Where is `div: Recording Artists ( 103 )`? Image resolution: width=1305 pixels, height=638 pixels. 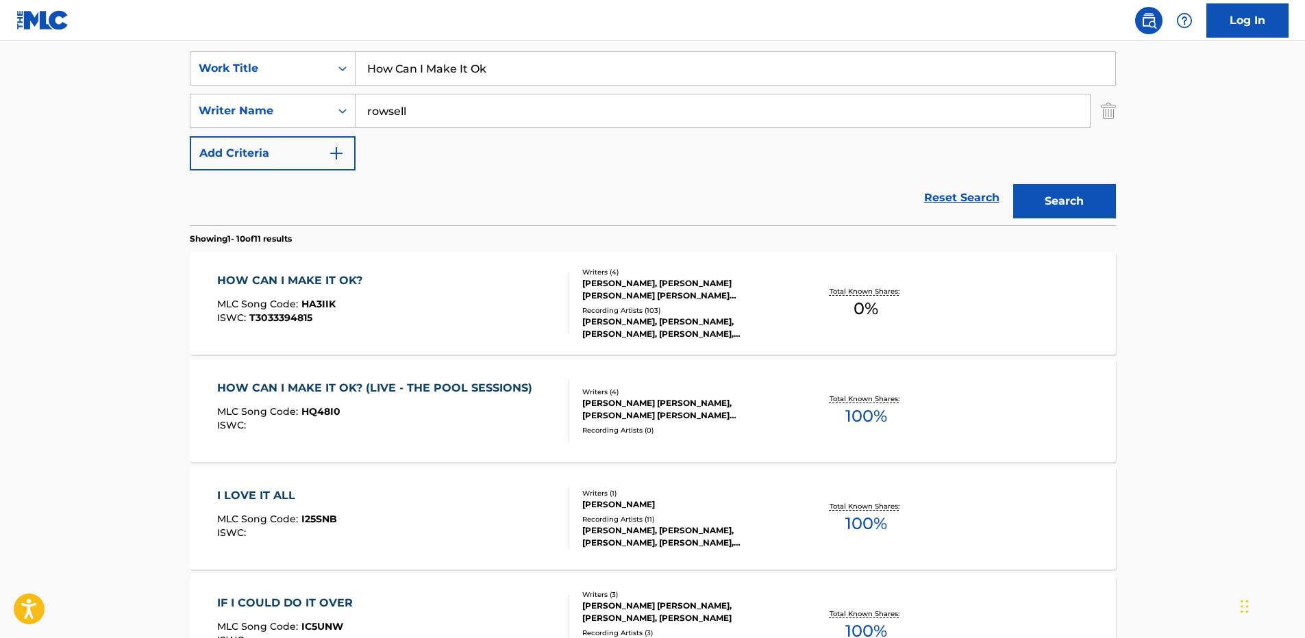
div: Recording Artists ( 103 ) is located at coordinates (686, 310).